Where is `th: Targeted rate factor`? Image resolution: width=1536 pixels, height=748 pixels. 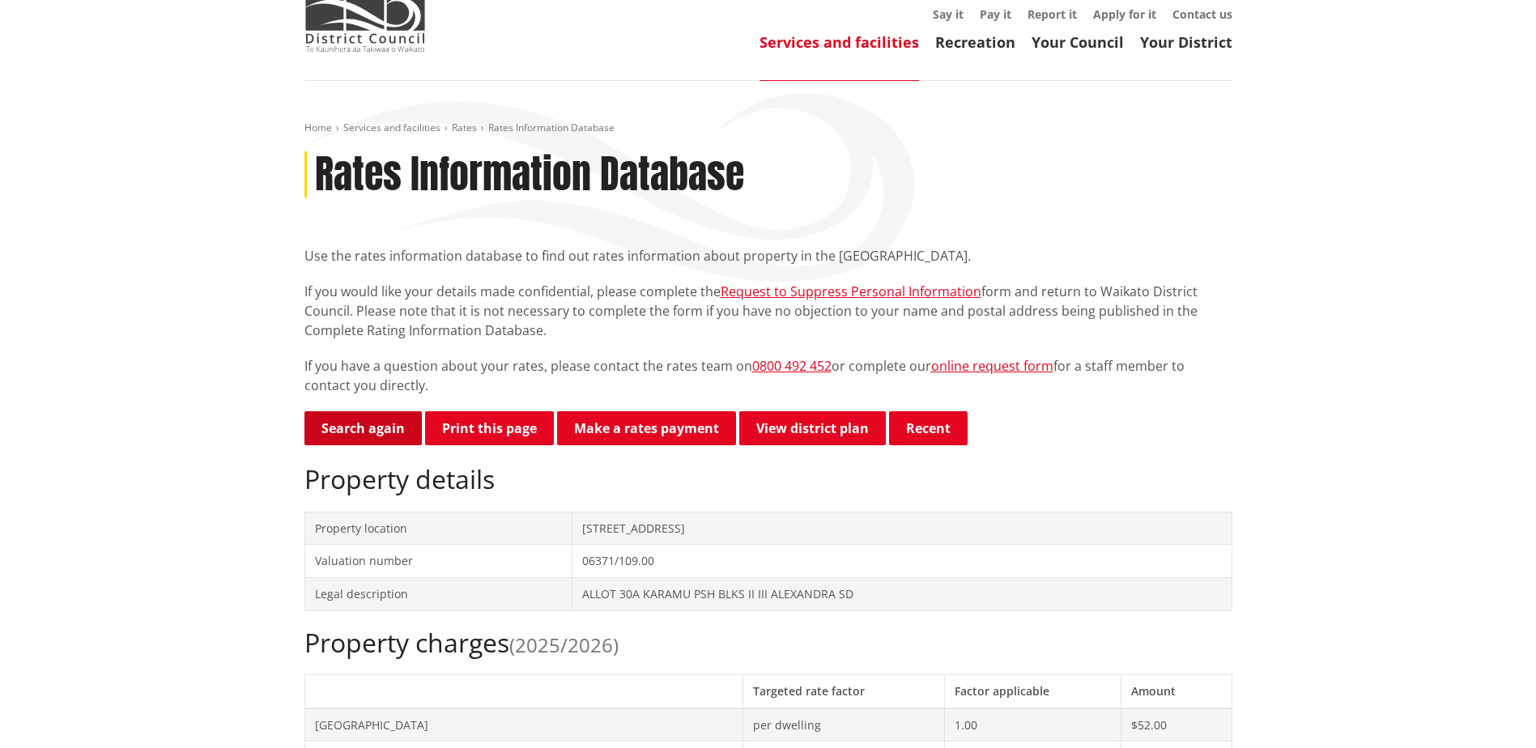 th: Targeted rate factor is located at coordinates (844, 691).